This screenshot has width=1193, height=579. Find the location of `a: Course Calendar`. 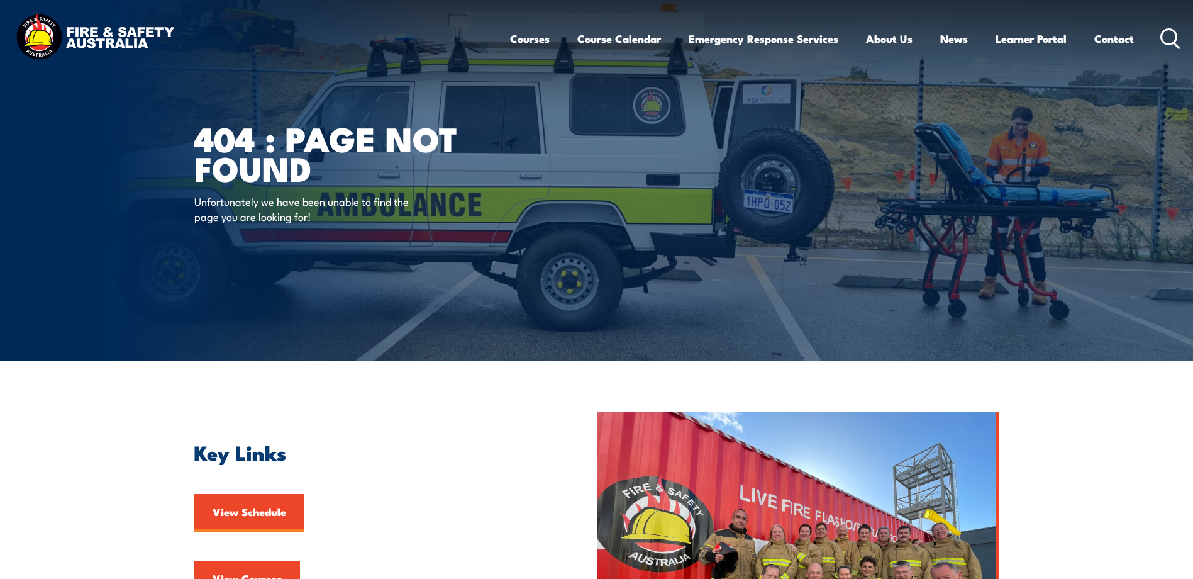

a: Course Calendar is located at coordinates (619, 38).